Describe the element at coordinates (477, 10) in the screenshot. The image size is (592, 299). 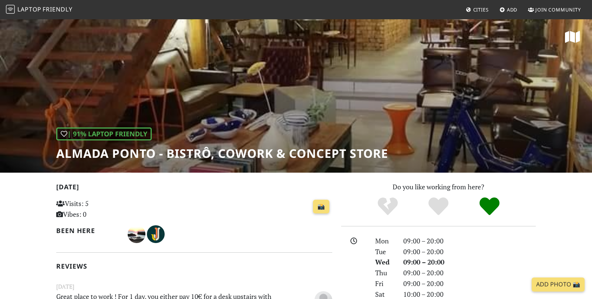
I see `a: Cities` at that location.